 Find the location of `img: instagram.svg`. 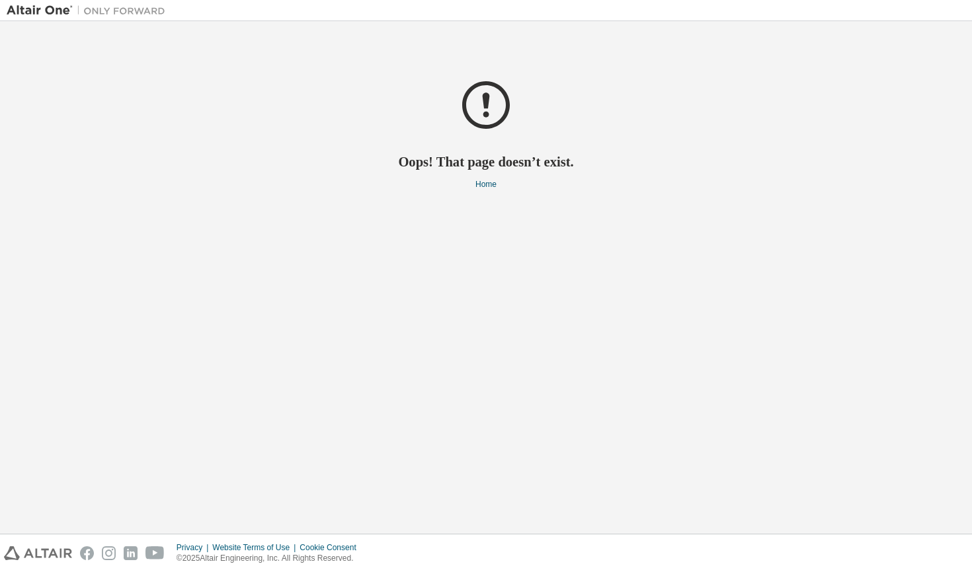

img: instagram.svg is located at coordinates (108, 553).